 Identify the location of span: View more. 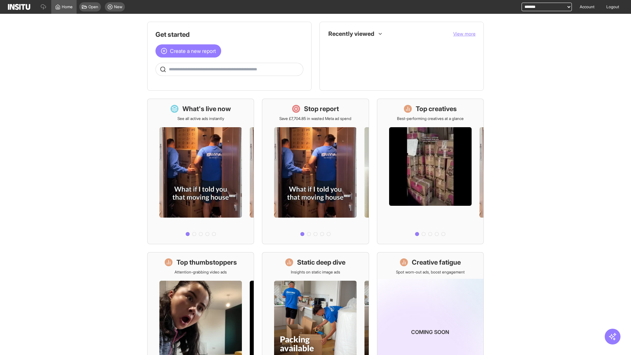
(464, 34).